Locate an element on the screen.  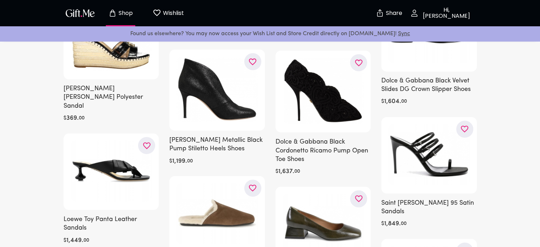
img: GiftMe Logo is located at coordinates (80, 13).